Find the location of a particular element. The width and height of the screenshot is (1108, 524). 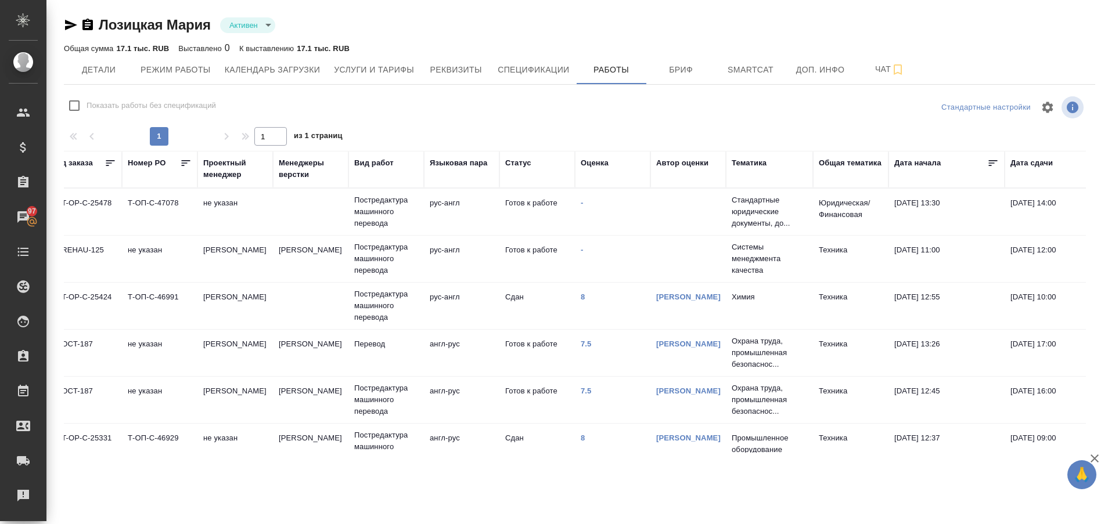

span: Показать работы без спецификаций is located at coordinates (151, 106).